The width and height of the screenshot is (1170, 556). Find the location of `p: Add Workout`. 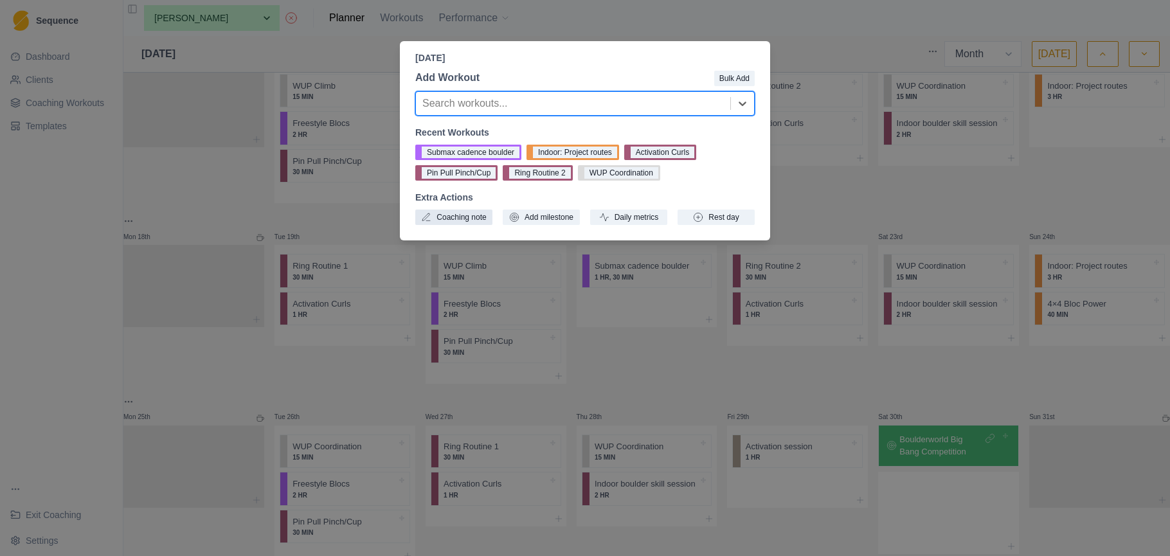

p: Add Workout is located at coordinates (448, 78).